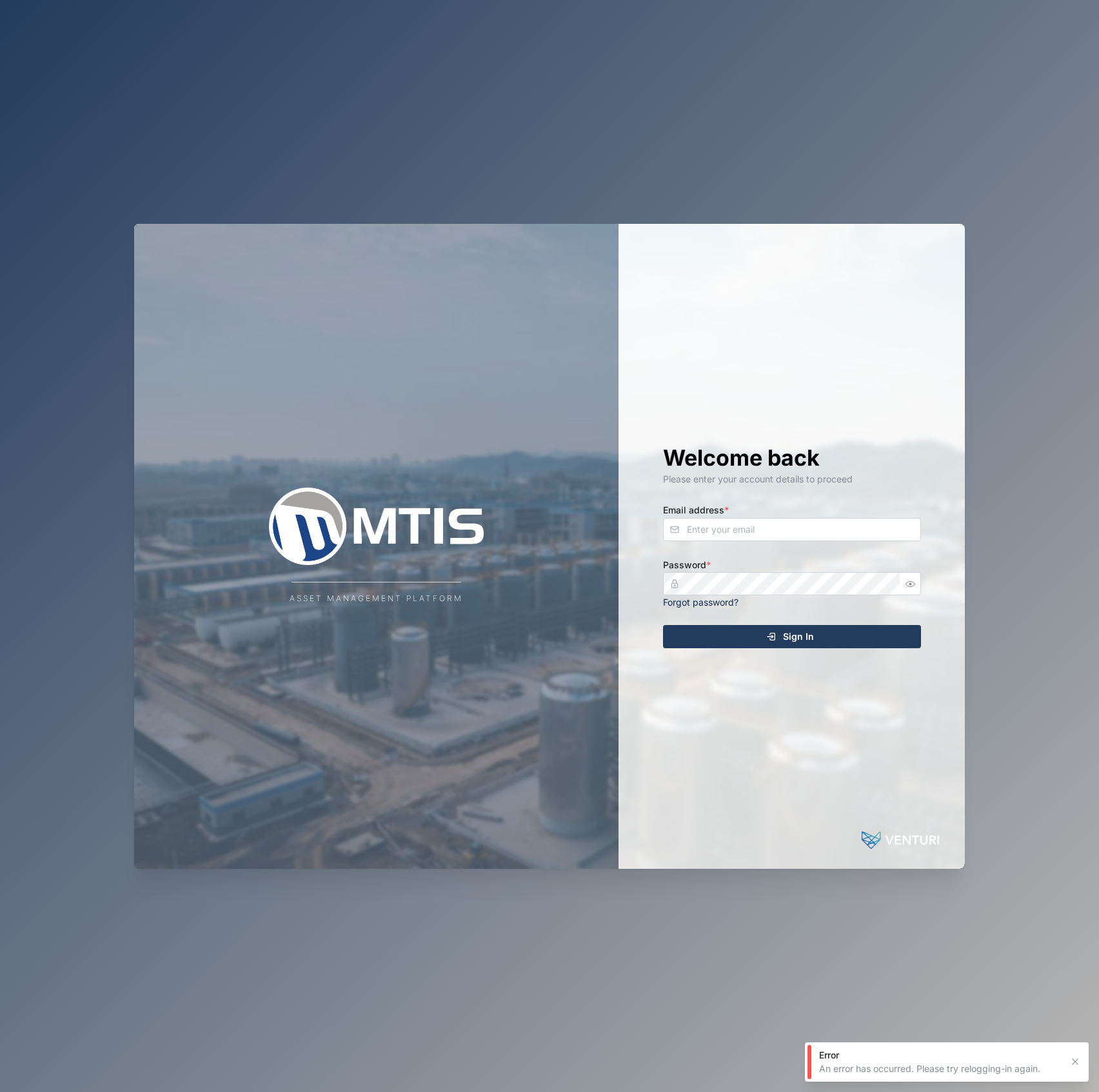 The image size is (1099, 1092). What do you see at coordinates (940, 1055) in the screenshot?
I see `div: Error` at bounding box center [940, 1055].